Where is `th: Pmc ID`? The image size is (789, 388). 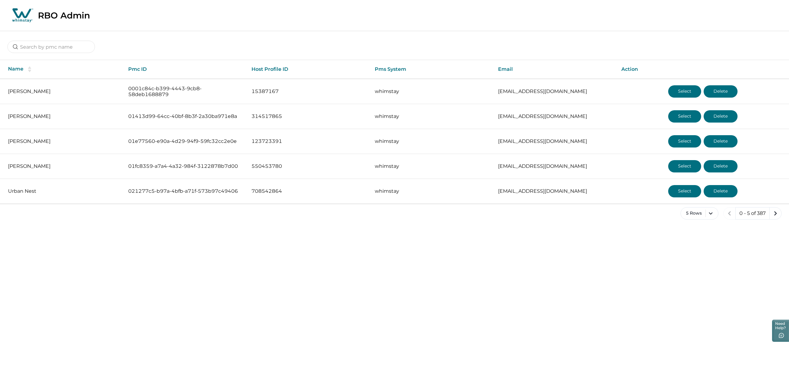 th: Pmc ID is located at coordinates (185, 69).